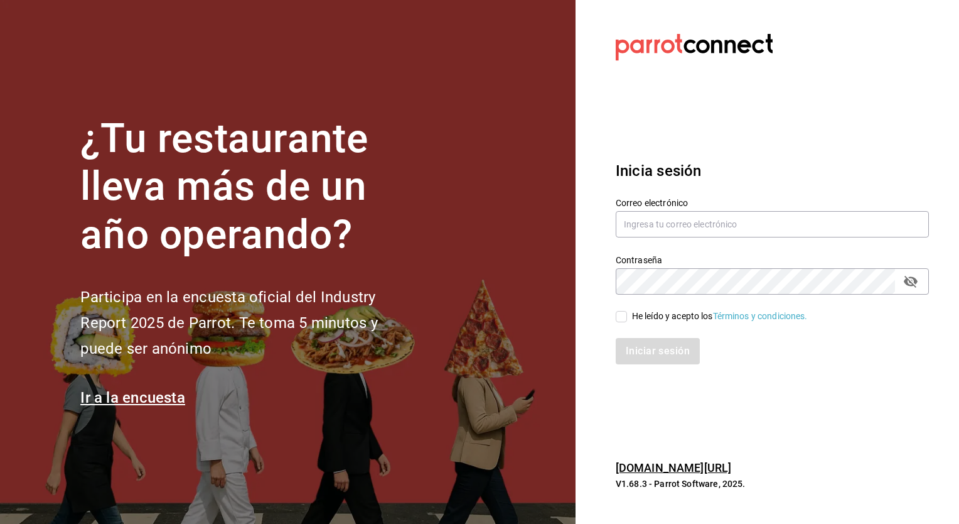 The height and width of the screenshot is (524, 959). What do you see at coordinates (250, 323) in the screenshot?
I see `h2: Participa en la encuesta oficial del Industry Report 2025 de Parrot. Te toma 5 minutos y puede se...` at bounding box center [250, 323].